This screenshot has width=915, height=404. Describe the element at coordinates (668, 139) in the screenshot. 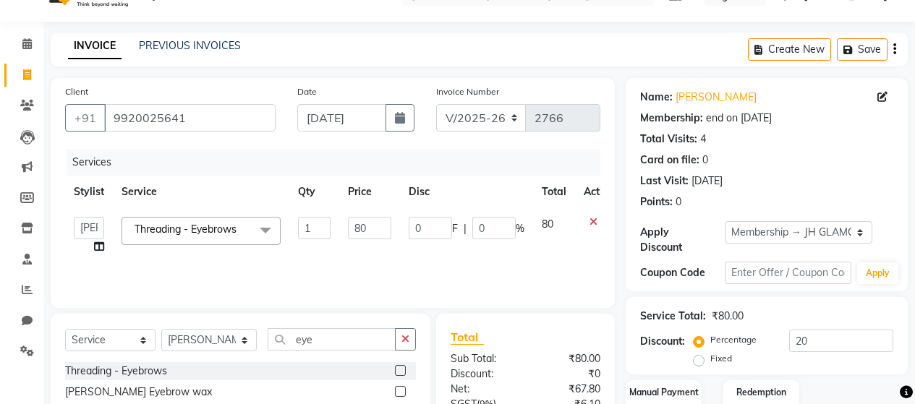

I see `div: Total Visits:` at that location.